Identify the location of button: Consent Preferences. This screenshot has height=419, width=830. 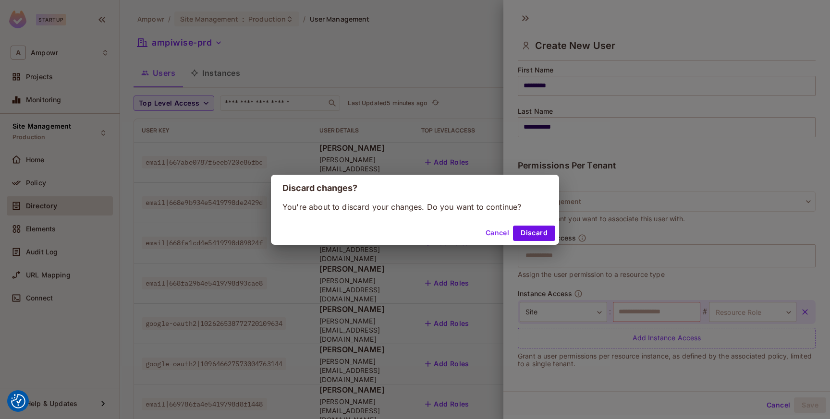
(18, 401).